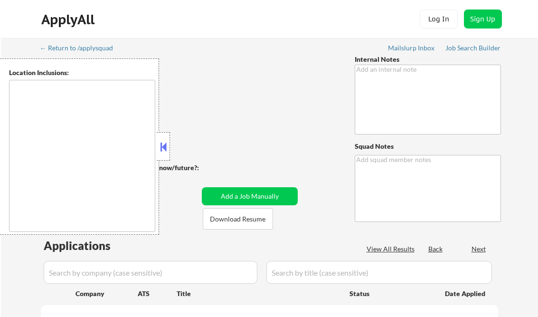 The image size is (538, 317). What do you see at coordinates (412, 48) in the screenshot?
I see `div: Mailslurp Inbox` at bounding box center [412, 48].